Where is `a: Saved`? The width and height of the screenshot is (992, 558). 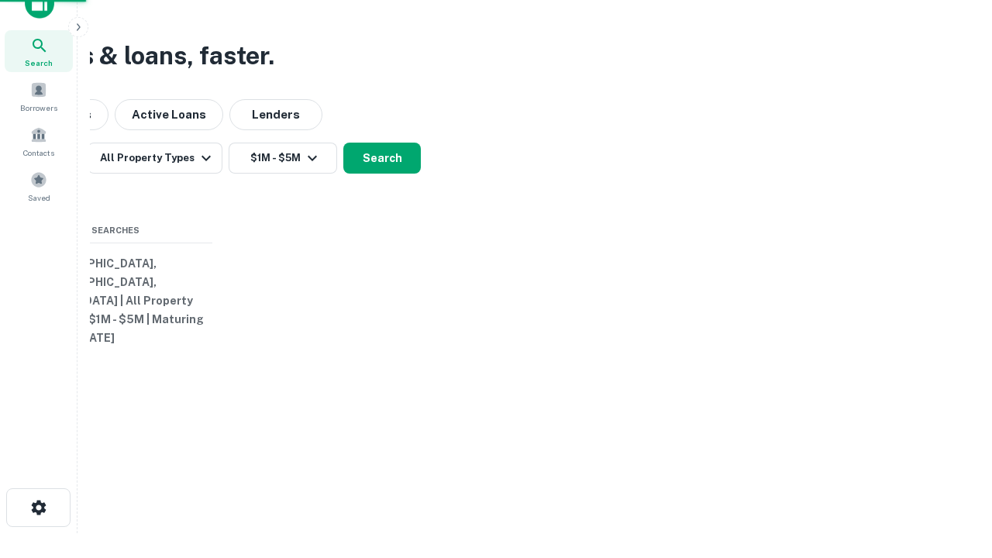
a: Saved is located at coordinates (39, 186).